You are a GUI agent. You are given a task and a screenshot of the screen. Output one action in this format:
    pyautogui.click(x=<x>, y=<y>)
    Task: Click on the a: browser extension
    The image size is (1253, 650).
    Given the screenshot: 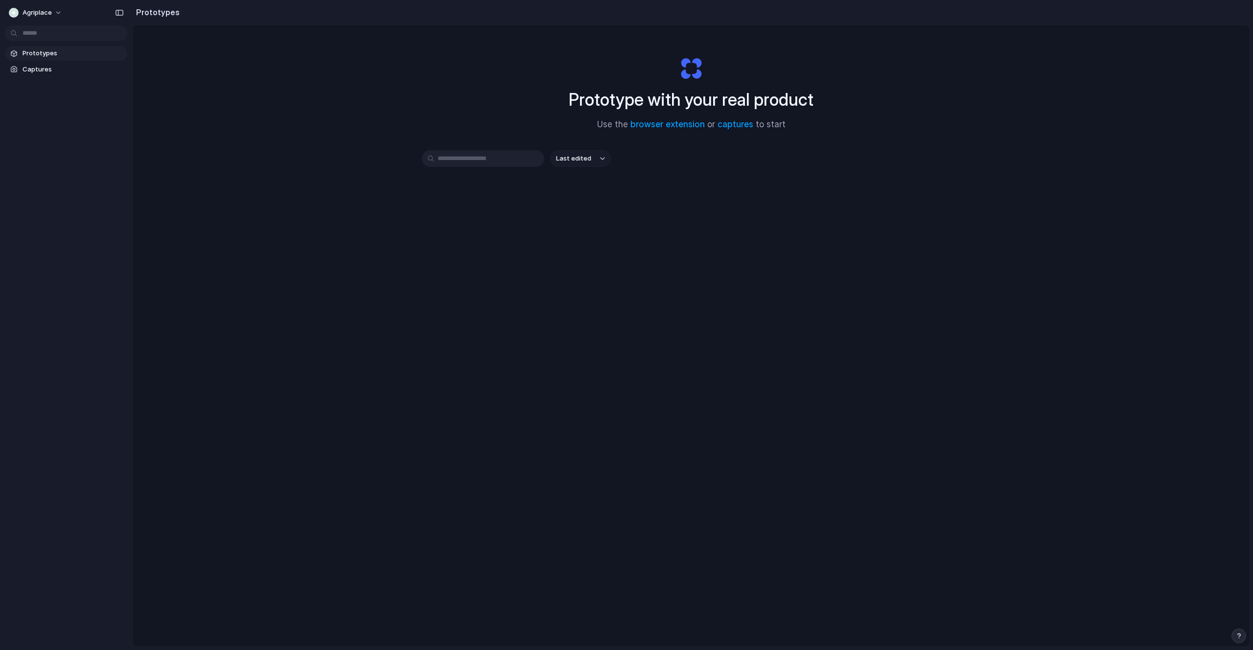 What is the action you would take?
    pyautogui.click(x=667, y=124)
    